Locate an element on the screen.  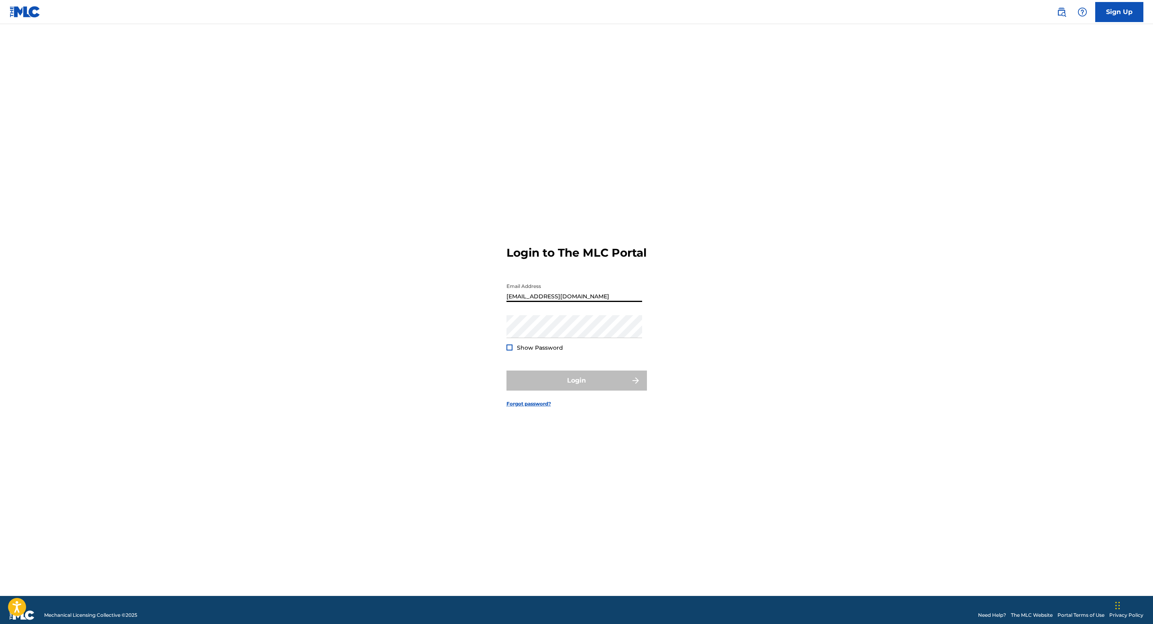
a: Privacy Policy is located at coordinates (1126, 616).